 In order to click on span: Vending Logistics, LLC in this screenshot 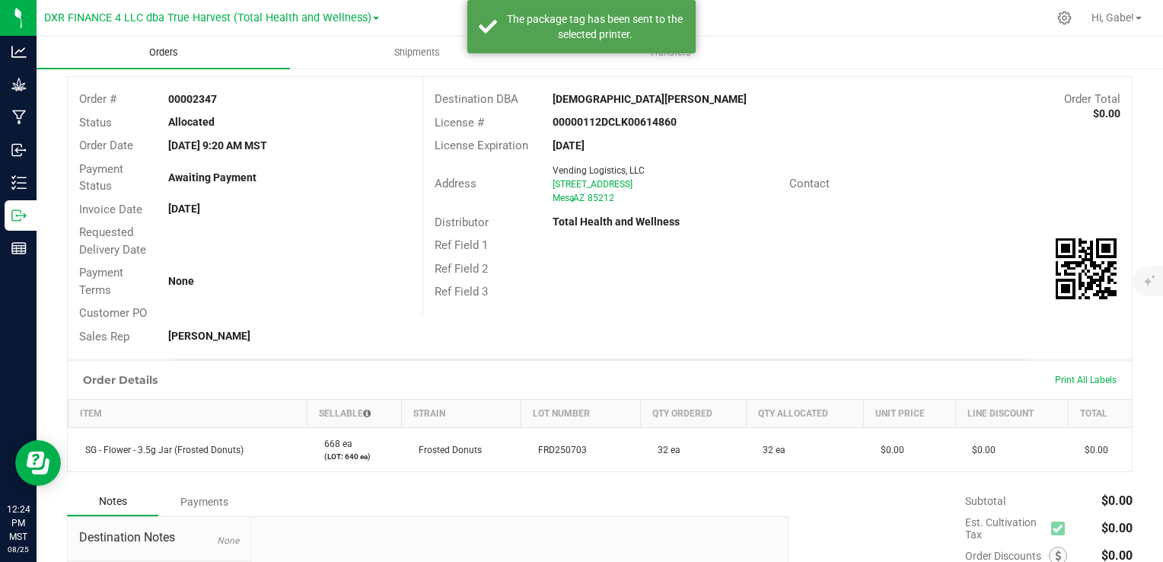, I will do `click(598, 170)`.